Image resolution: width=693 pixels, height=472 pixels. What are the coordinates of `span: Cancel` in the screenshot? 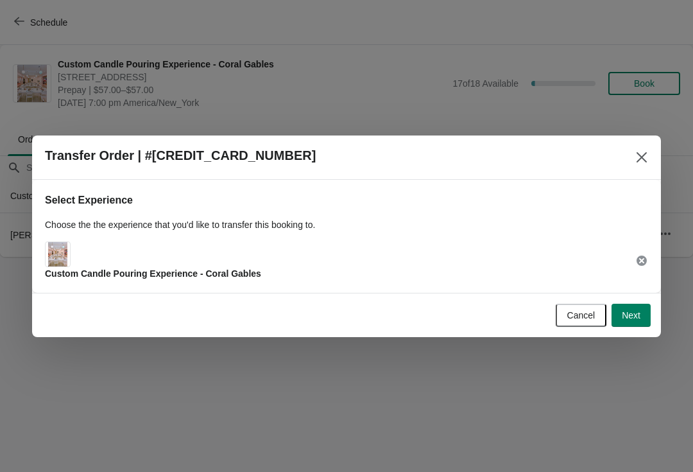 It's located at (582, 315).